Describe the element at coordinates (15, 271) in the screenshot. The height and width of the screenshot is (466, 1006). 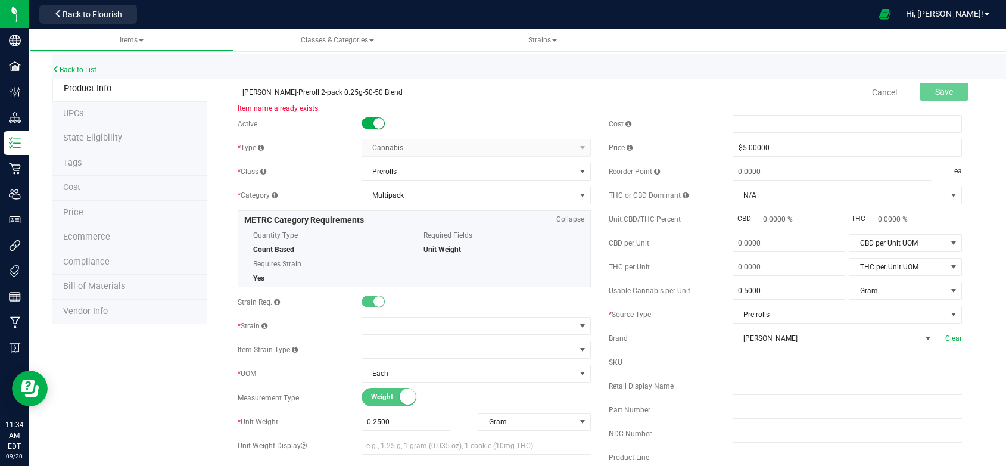
I see `inline-svg: Tags` at that location.